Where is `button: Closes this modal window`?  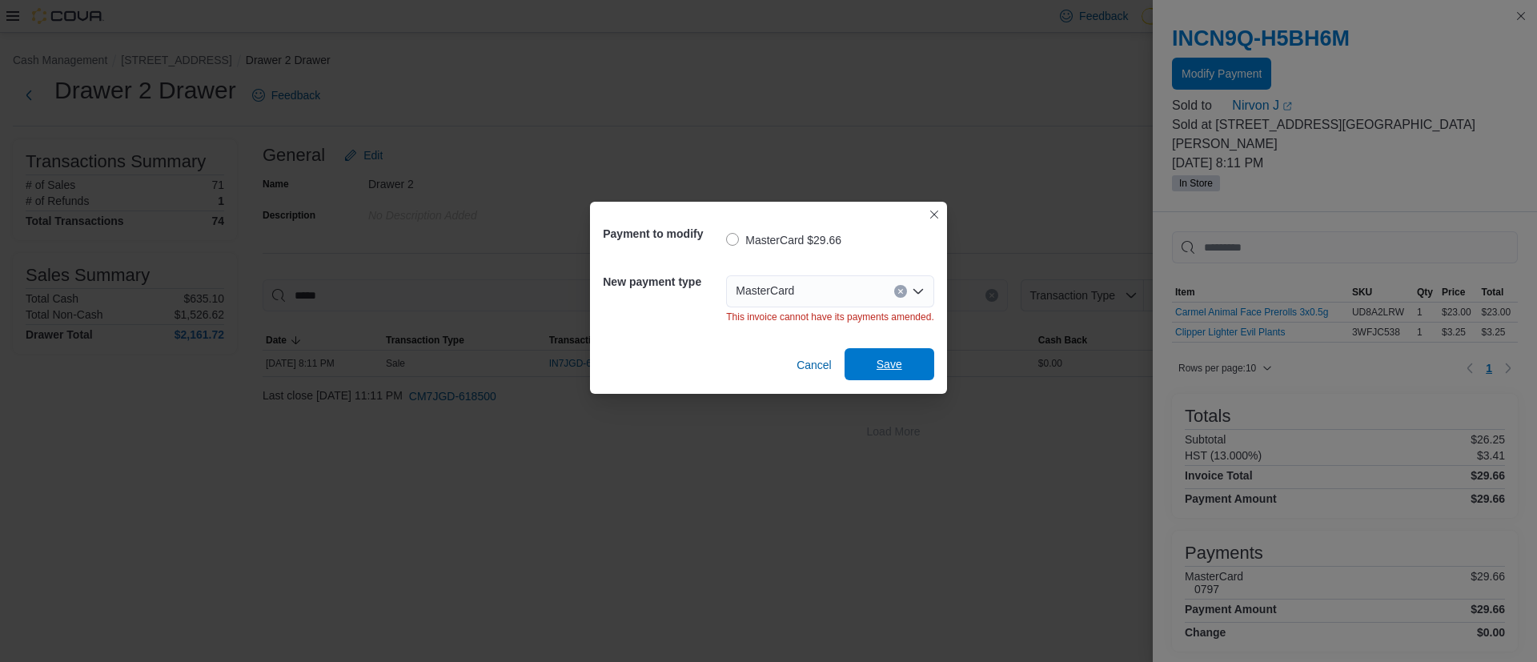
button: Closes this modal window is located at coordinates (934, 214).